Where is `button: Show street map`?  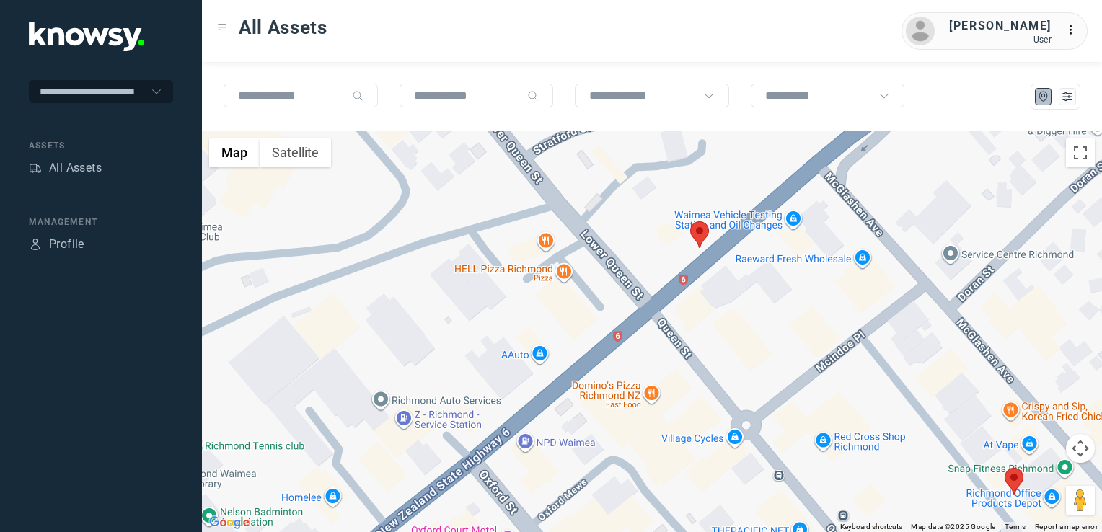 button: Show street map is located at coordinates (234, 153).